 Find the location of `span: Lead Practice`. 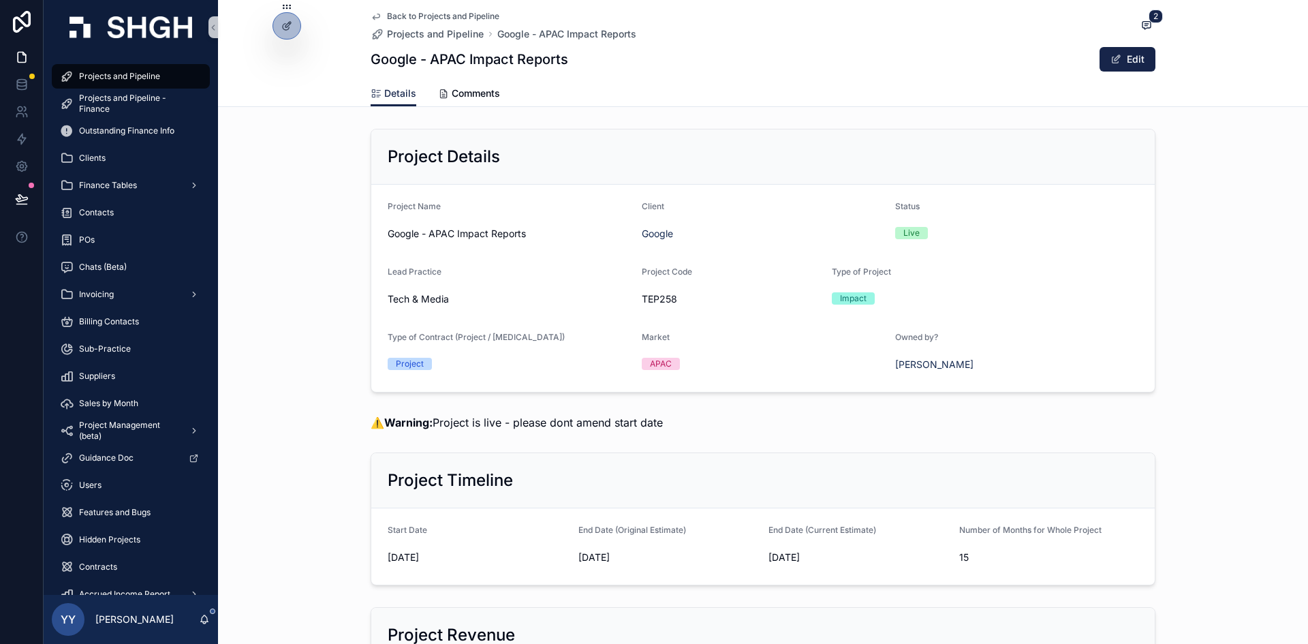

span: Lead Practice is located at coordinates (414, 271).